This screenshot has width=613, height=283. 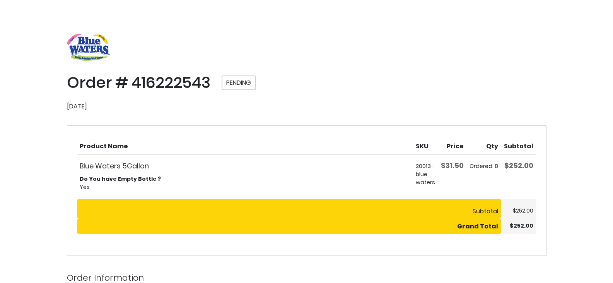 I want to click on span: Ordered, so click(x=482, y=166).